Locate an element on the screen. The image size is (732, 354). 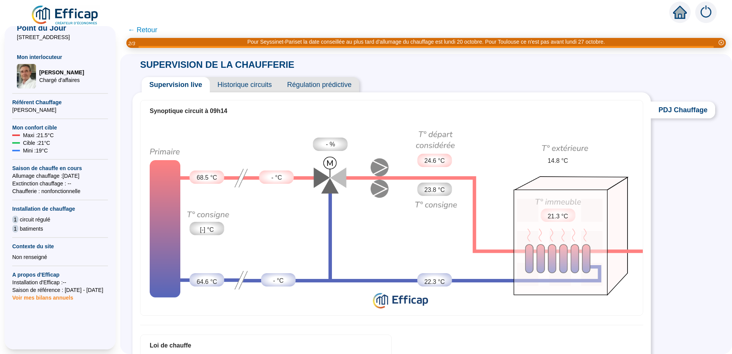
img: circuit-supervision.724c8d6b72cc0638e748.png is located at coordinates (392, 217).